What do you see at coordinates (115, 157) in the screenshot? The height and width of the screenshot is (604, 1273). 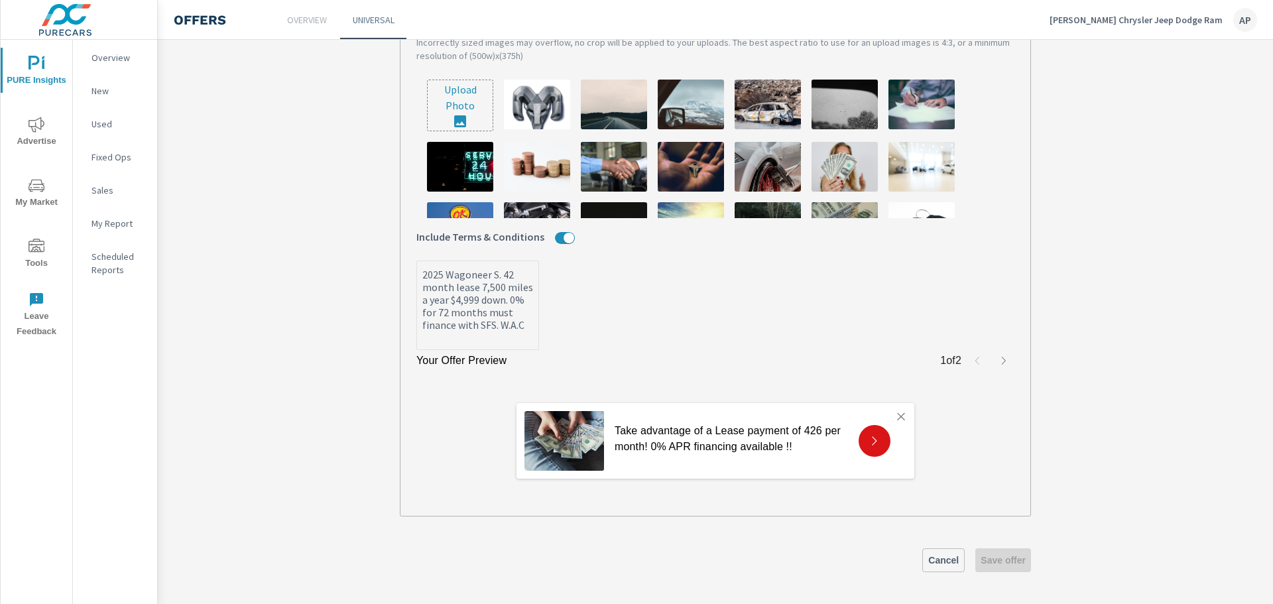 I see `div: Fixed Ops` at bounding box center [115, 157].